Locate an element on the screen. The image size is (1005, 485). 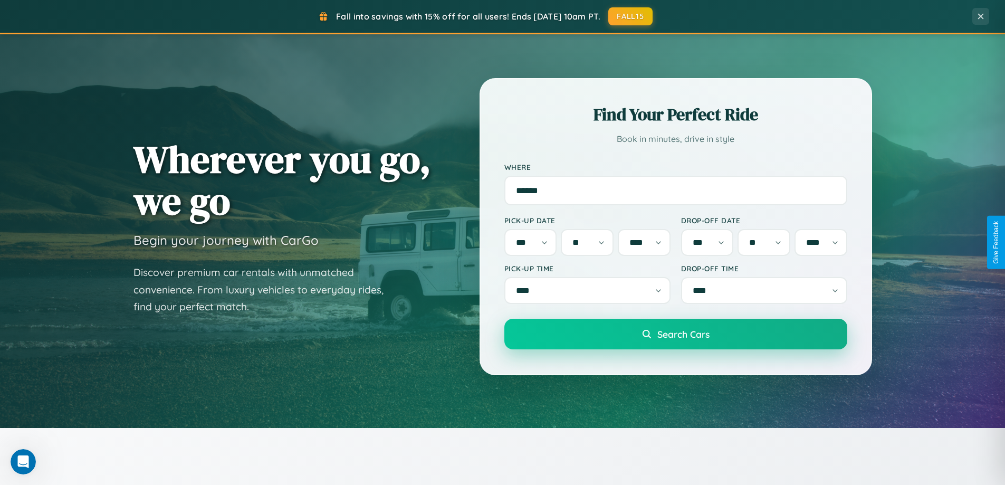
p: Discover premium car rentals with unmatched convenience. From luxury vehicles to everyday rides, ... is located at coordinates (265, 290).